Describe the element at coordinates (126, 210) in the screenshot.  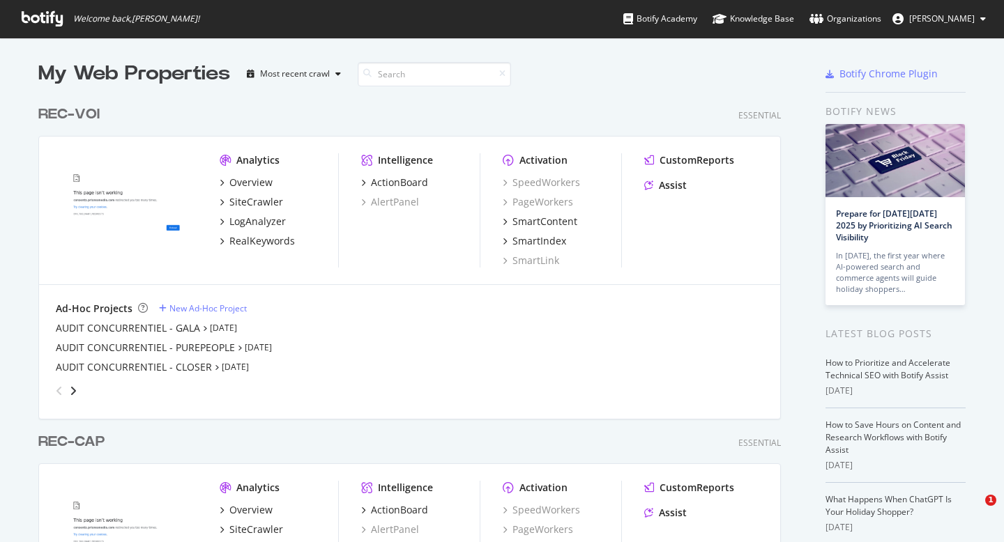
I see `img: voici.fr` at that location.